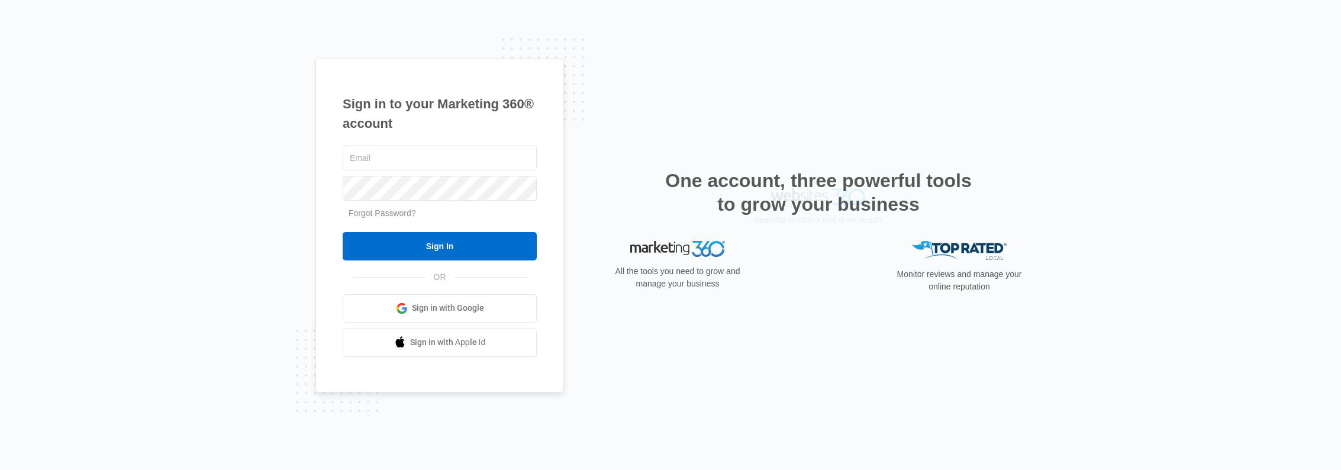 The height and width of the screenshot is (470, 1341). What do you see at coordinates (440, 343) in the screenshot?
I see `a: Sign in with Apple Id` at bounding box center [440, 343].